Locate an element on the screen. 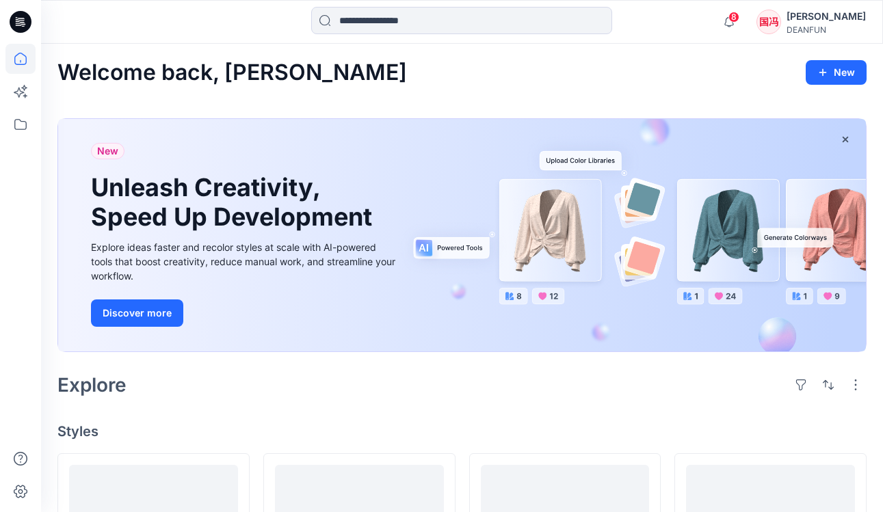 This screenshot has height=512, width=883. span: 8 is located at coordinates (734, 17).